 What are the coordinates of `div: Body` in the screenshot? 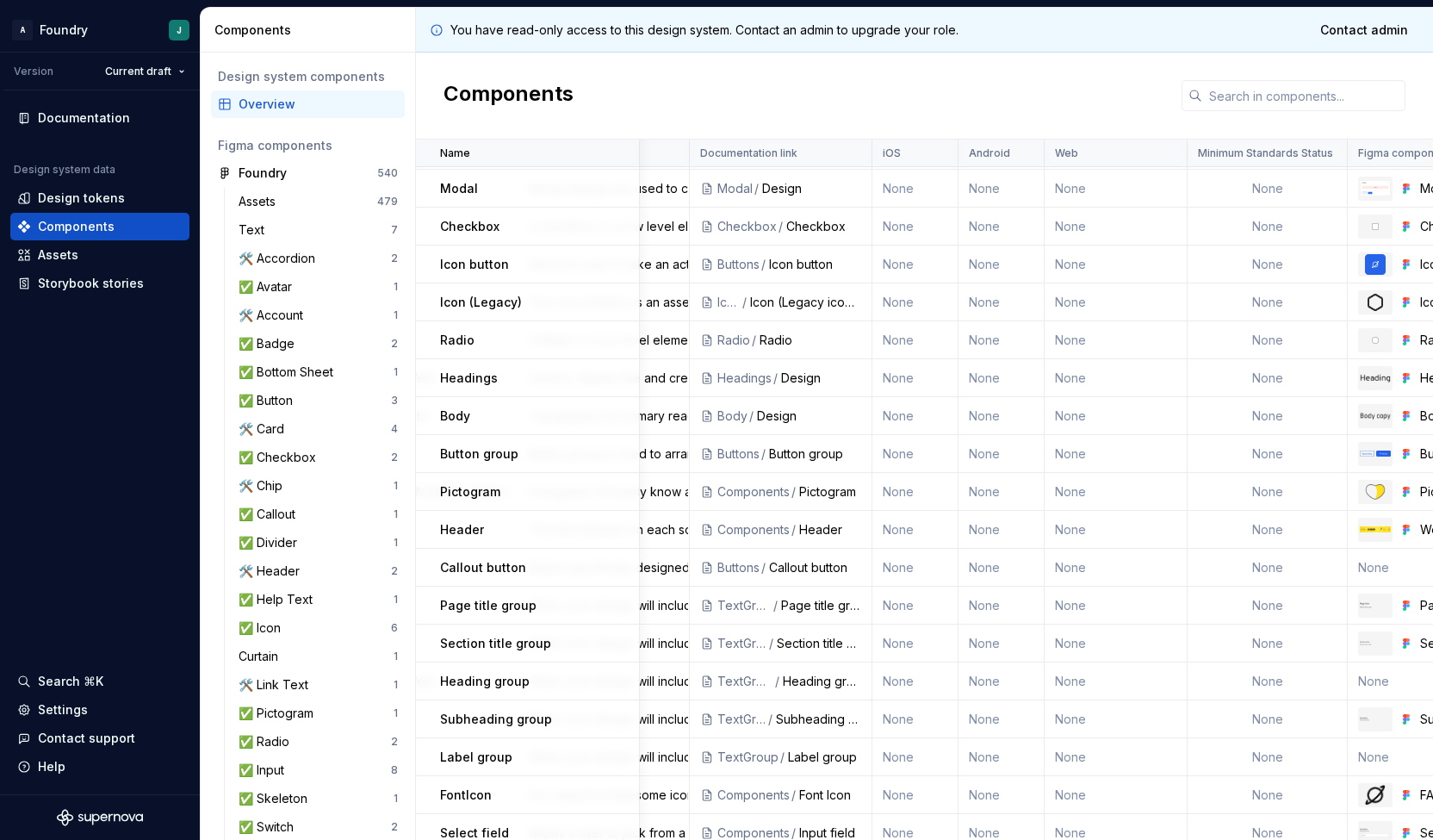 It's located at (732, 416).